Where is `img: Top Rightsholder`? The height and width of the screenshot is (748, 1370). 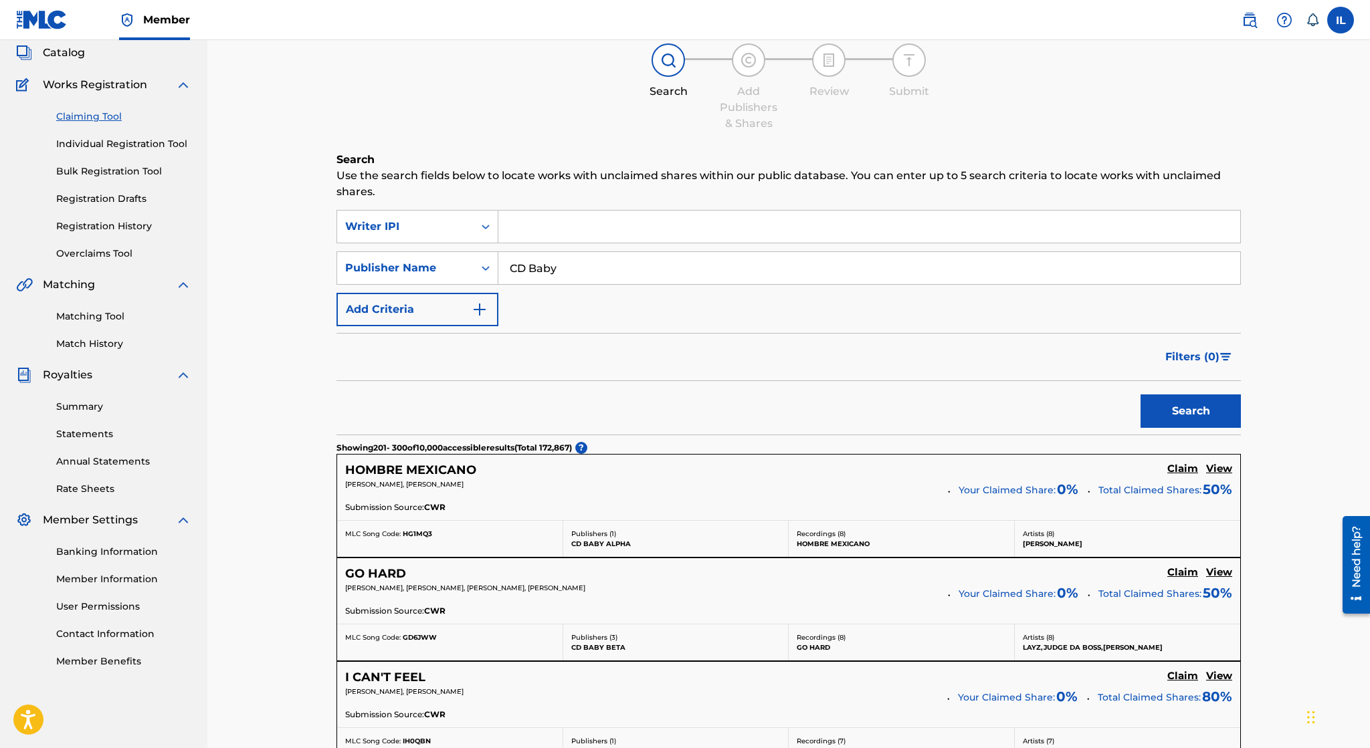 img: Top Rightsholder is located at coordinates (127, 20).